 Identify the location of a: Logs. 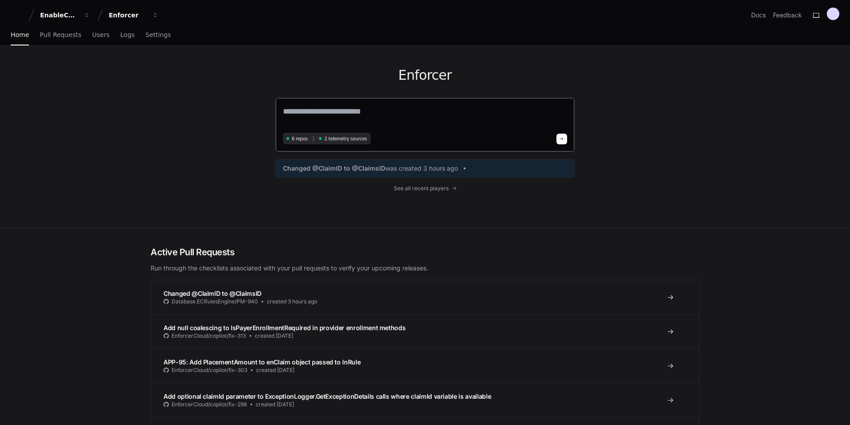
(127, 35).